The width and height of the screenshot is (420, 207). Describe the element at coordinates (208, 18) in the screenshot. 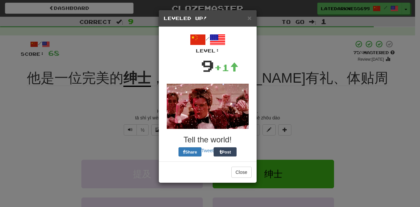

I see `h5: Leveled Up!` at that location.